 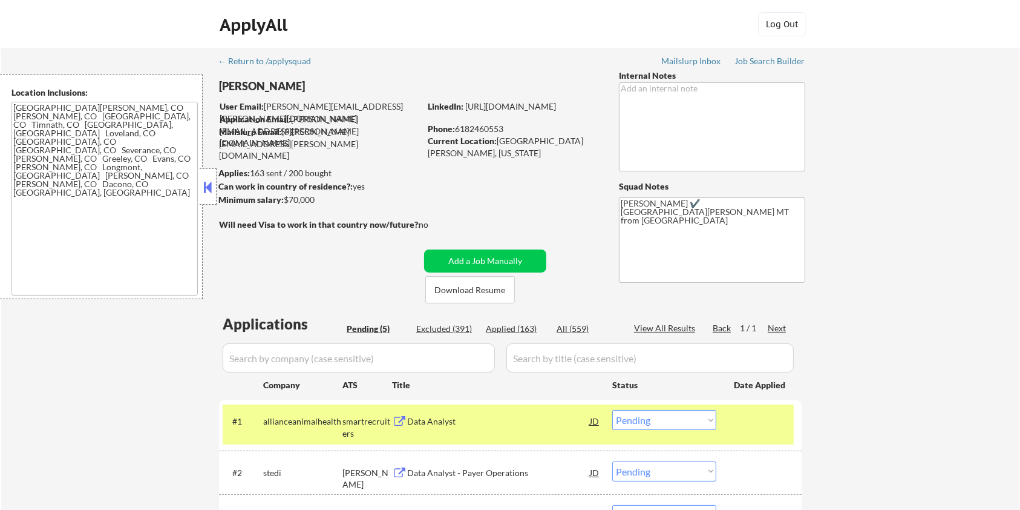 I want to click on div: Date Applied, so click(x=761, y=385).